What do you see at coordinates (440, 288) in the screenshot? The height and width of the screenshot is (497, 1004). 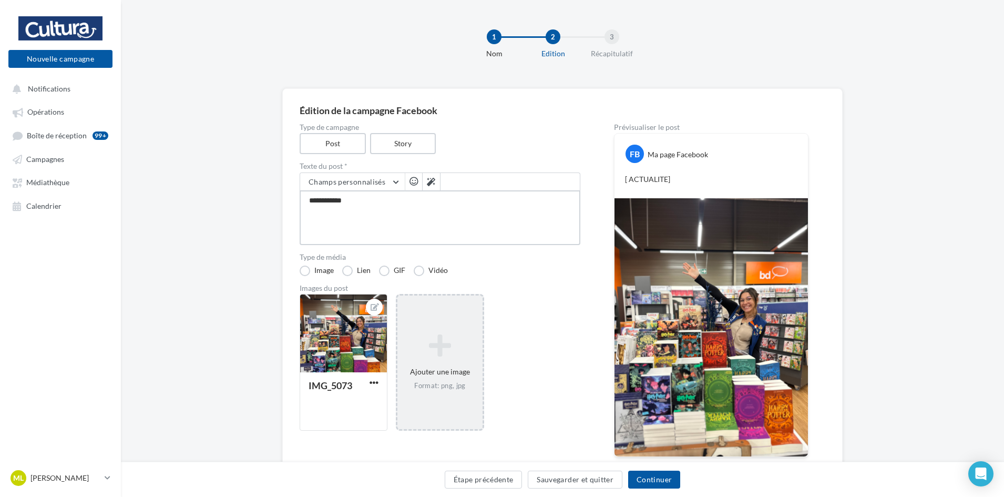 I see `div: Images du post` at bounding box center [440, 288].